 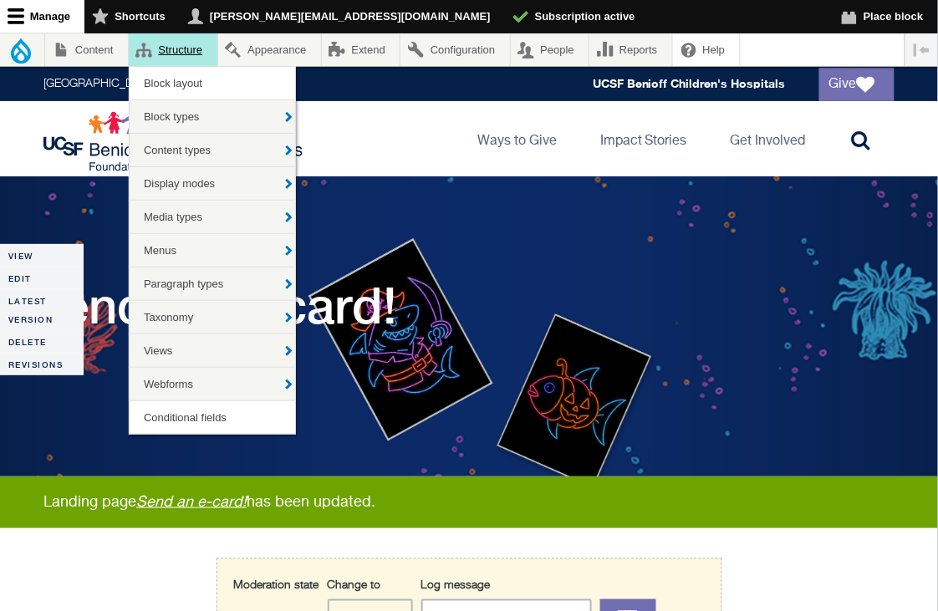 What do you see at coordinates (86, 49) in the screenshot?
I see `a: Content` at bounding box center [86, 49].